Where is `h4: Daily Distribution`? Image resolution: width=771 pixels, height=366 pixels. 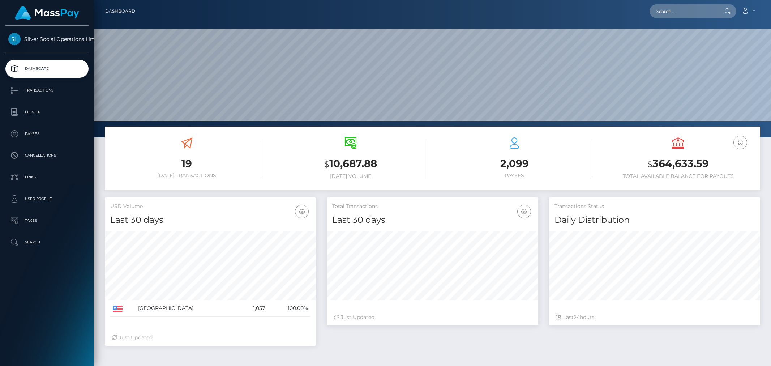 h4: Daily Distribution is located at coordinates (654, 220).